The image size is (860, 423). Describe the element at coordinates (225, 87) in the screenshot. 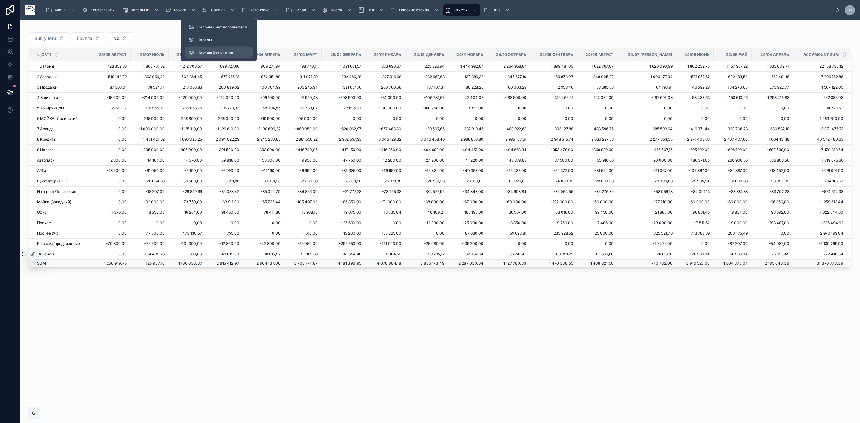

I see `td: -200 899,02` at that location.